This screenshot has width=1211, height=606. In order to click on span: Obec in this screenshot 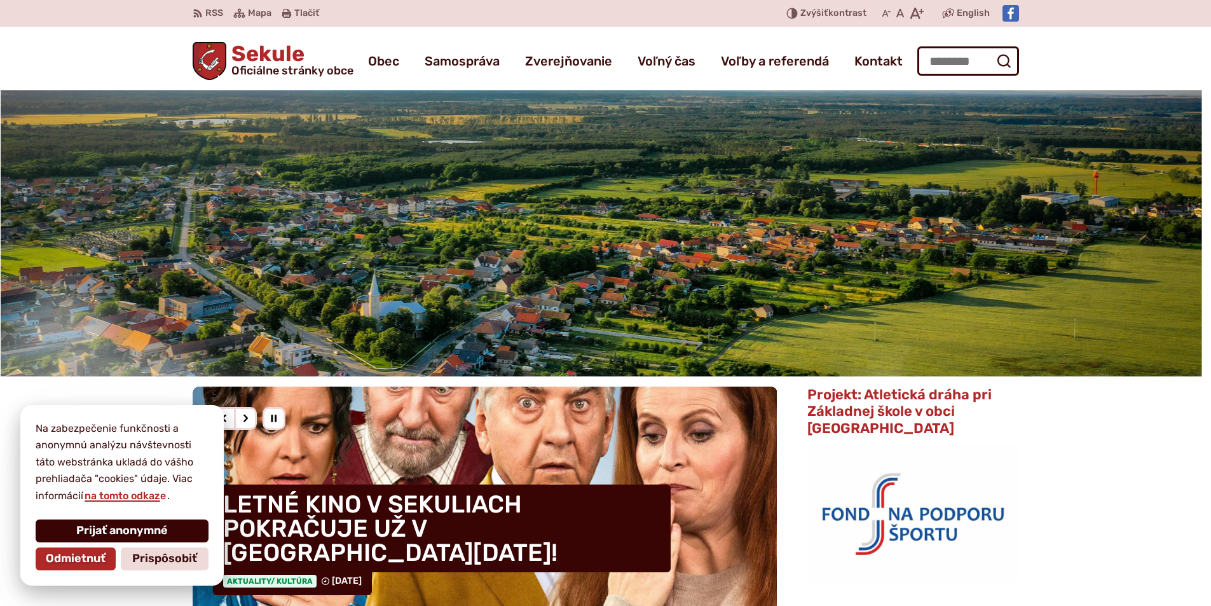, I will do `click(383, 61)`.